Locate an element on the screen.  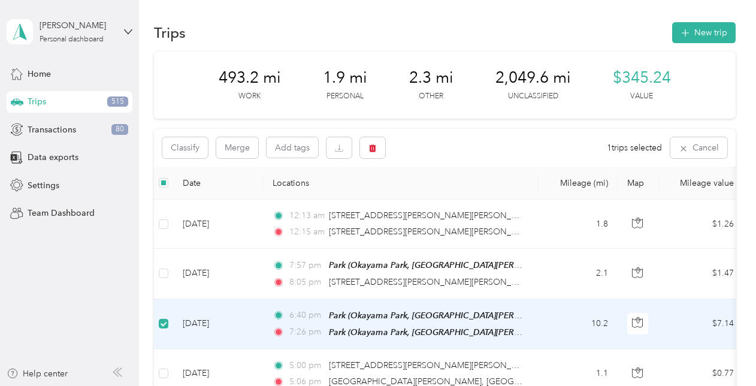
span: Trips is located at coordinates (37, 101).